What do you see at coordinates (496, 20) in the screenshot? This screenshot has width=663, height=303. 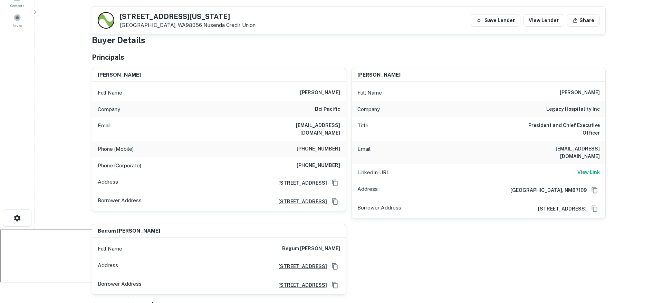 I see `button: Save Lender` at bounding box center [496, 20].